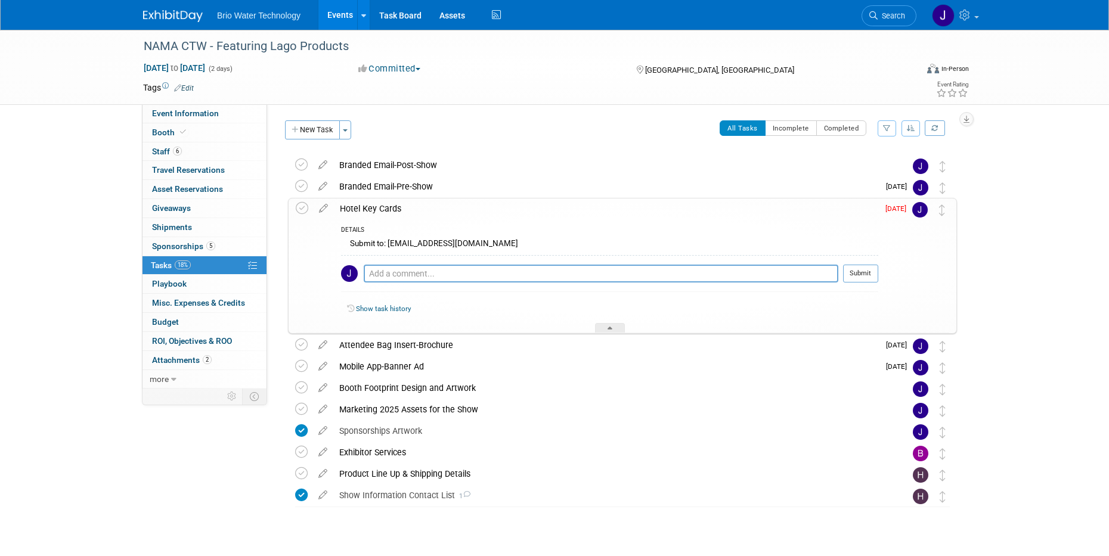 The image size is (1109, 556). Describe the element at coordinates (204, 379) in the screenshot. I see `a: more` at that location.